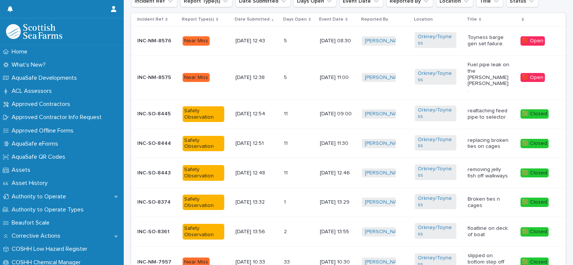 Image resolution: width=573 pixels, height=265 pixels. What do you see at coordinates (37, 236) in the screenshot?
I see `p: Corrective Actions` at bounding box center [37, 236].